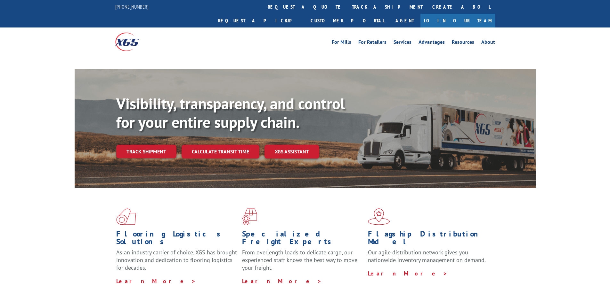 The width and height of the screenshot is (610, 302). What do you see at coordinates (302, 240) in the screenshot?
I see `h1: Specialized Freight Experts` at bounding box center [302, 240].